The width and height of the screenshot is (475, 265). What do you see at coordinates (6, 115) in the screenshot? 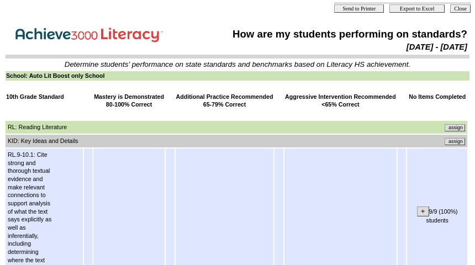
I see `img: spacer.gif` at bounding box center [6, 115].